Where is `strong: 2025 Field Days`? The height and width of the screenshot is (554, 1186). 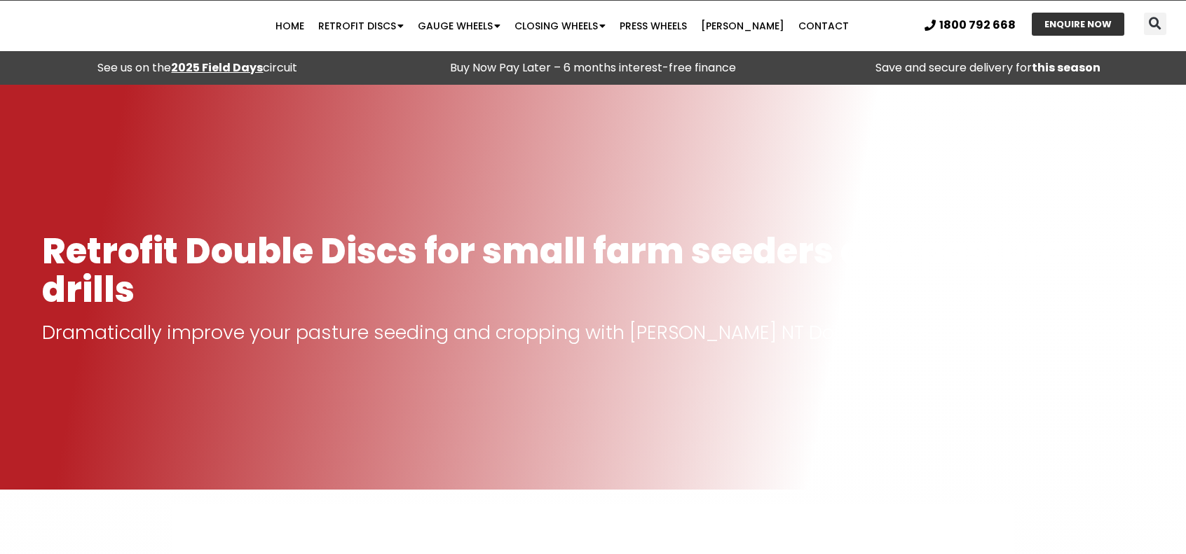 strong: 2025 Field Days is located at coordinates (217, 67).